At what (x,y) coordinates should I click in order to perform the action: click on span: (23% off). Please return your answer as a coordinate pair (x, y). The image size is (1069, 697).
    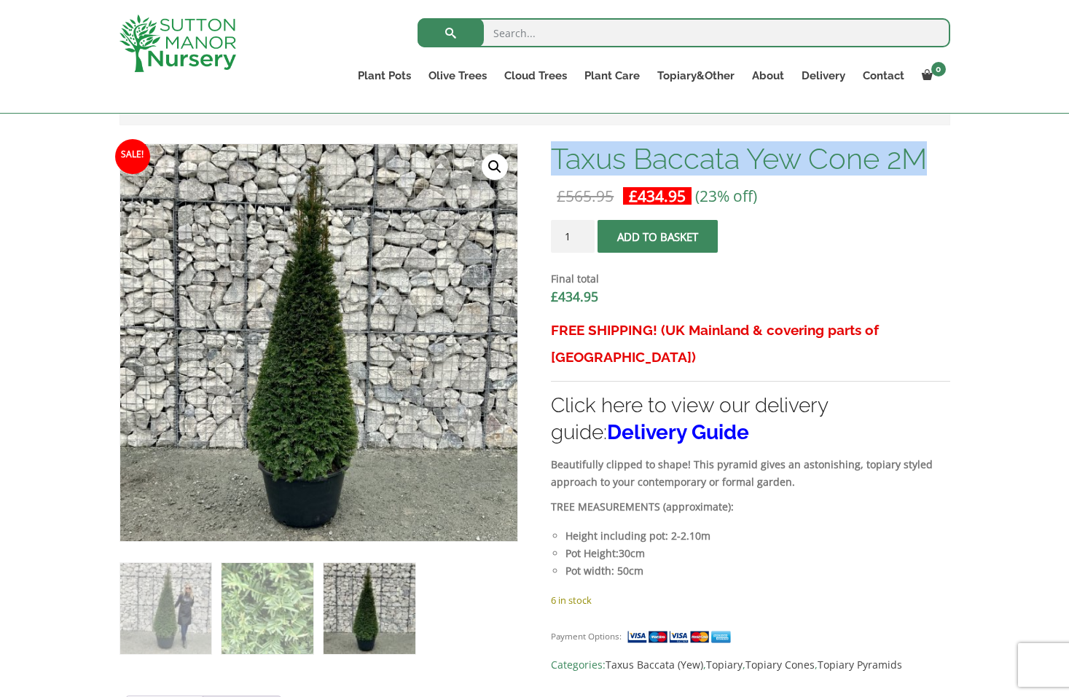
    Looking at the image, I should click on (726, 196).